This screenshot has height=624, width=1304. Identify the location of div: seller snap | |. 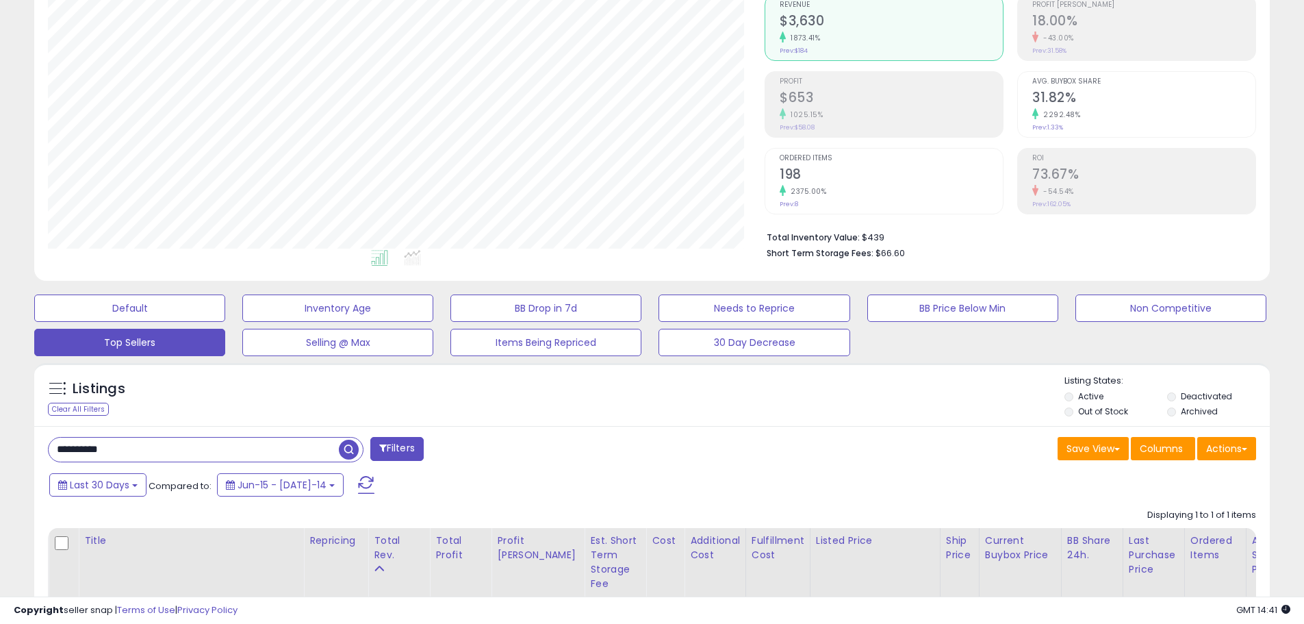
(125, 610).